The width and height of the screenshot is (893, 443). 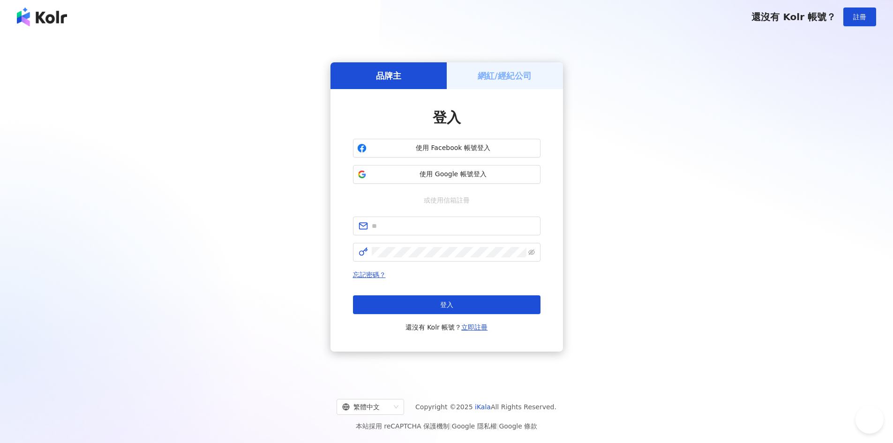 What do you see at coordinates (483, 407) in the screenshot?
I see `a: iKala` at bounding box center [483, 407].